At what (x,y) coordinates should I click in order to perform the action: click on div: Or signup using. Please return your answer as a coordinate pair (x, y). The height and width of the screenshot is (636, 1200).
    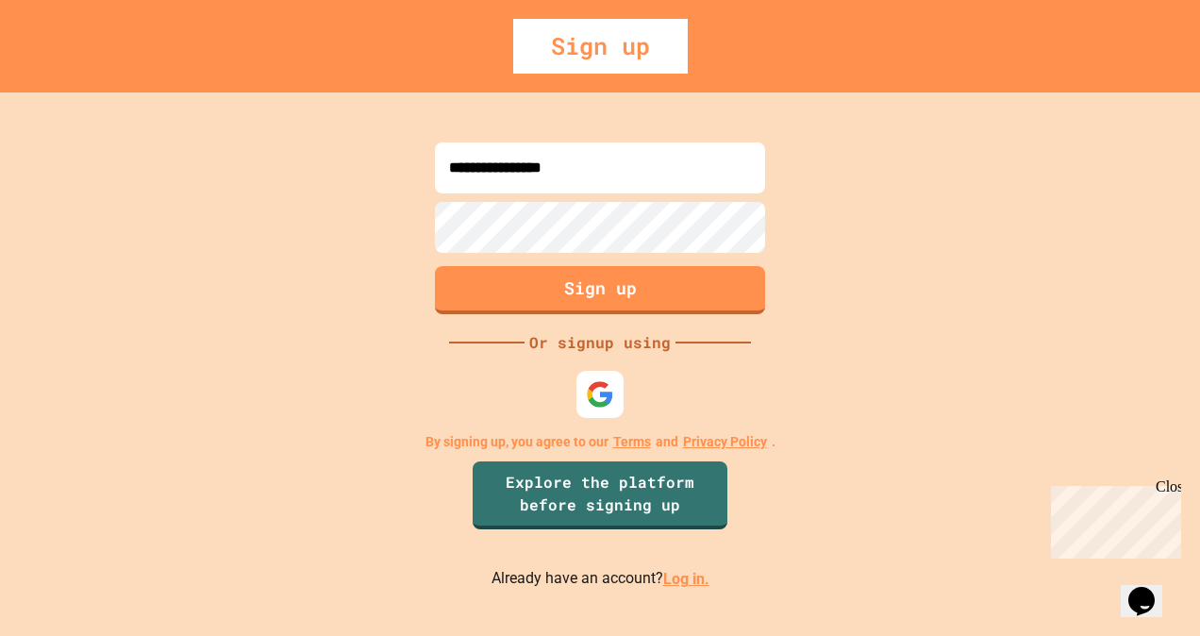
    Looking at the image, I should click on (600, 343).